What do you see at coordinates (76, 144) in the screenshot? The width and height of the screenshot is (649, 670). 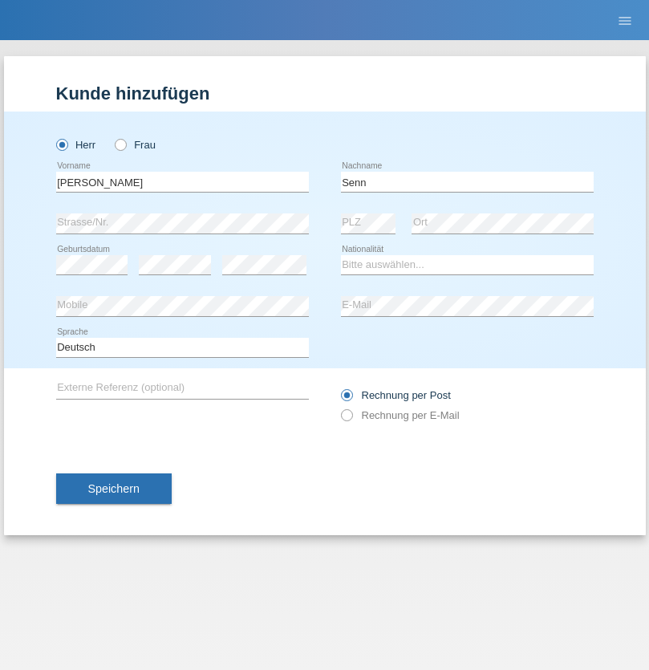 I see `label: Herr` at bounding box center [76, 144].